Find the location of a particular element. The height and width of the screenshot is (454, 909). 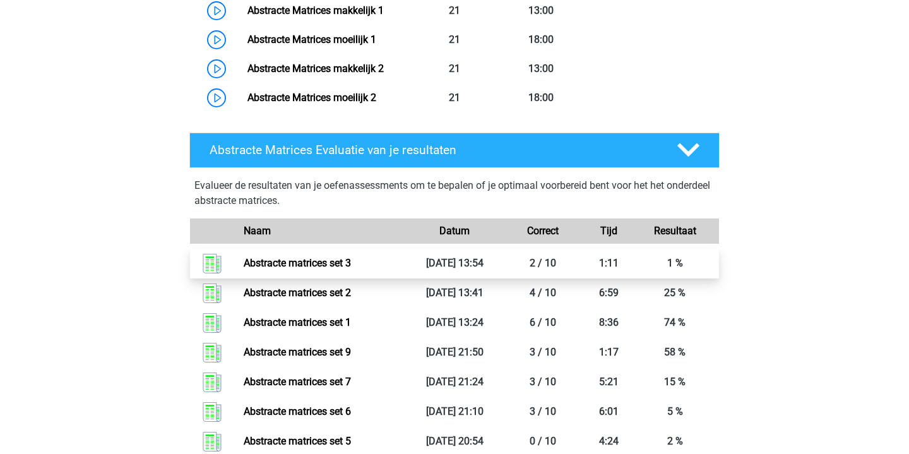

p: Evalueer de resultaten van je oefenassessments om te bepalen of je optimaal voorbereid bent voor ... is located at coordinates (454, 193).